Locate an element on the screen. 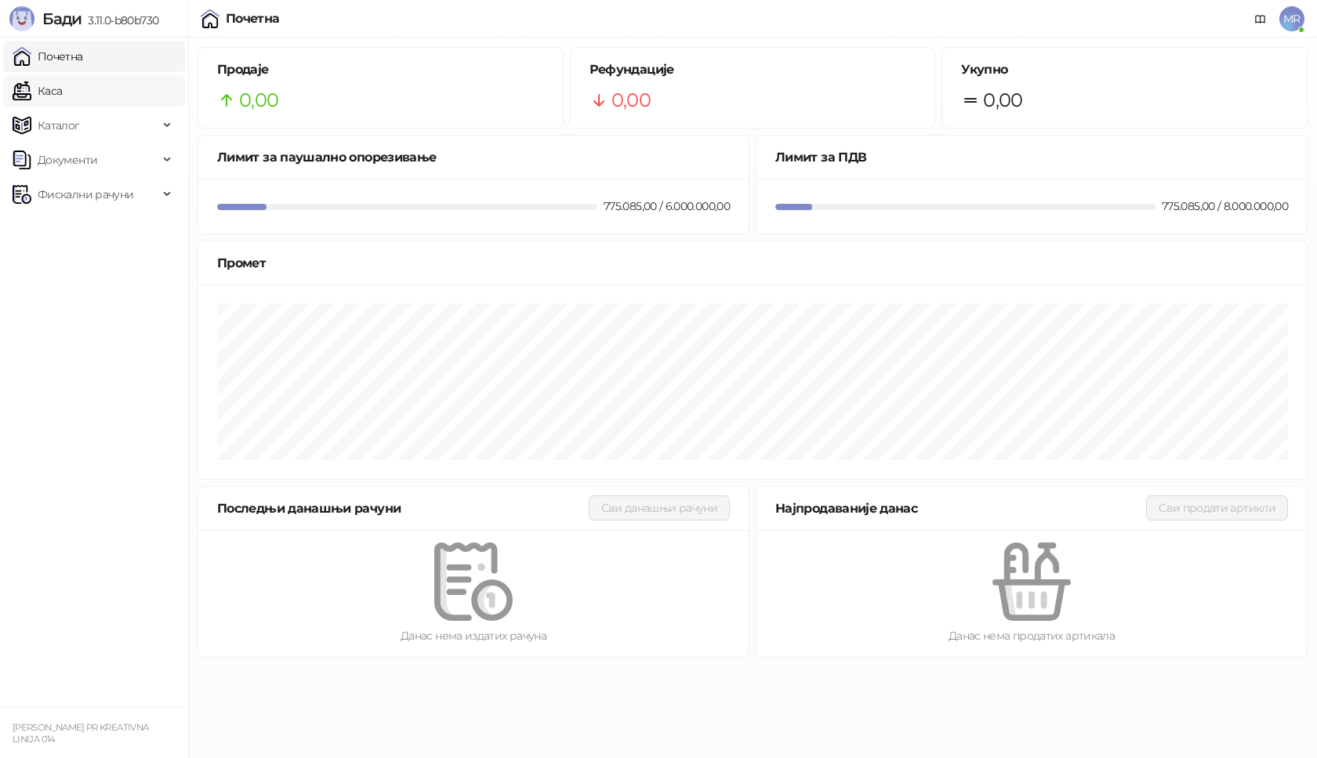 The image size is (1317, 758). span: MR is located at coordinates (1292, 19).